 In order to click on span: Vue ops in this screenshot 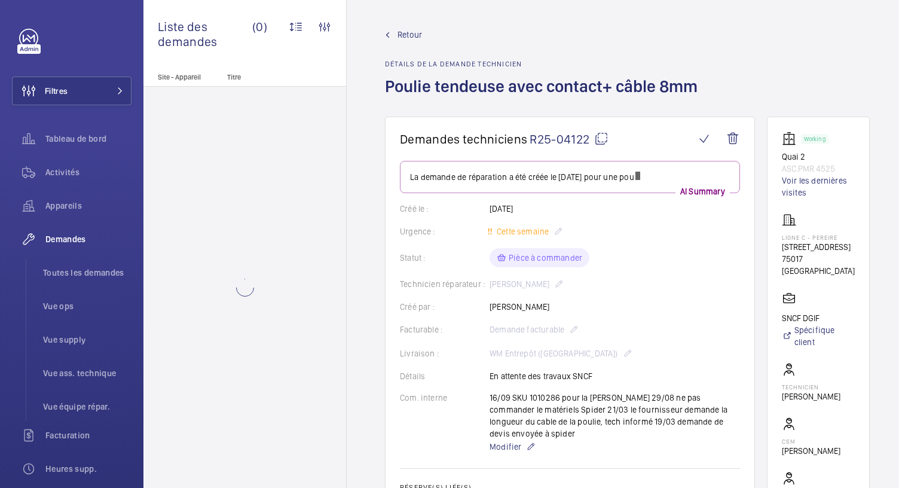, I will do `click(87, 306)`.